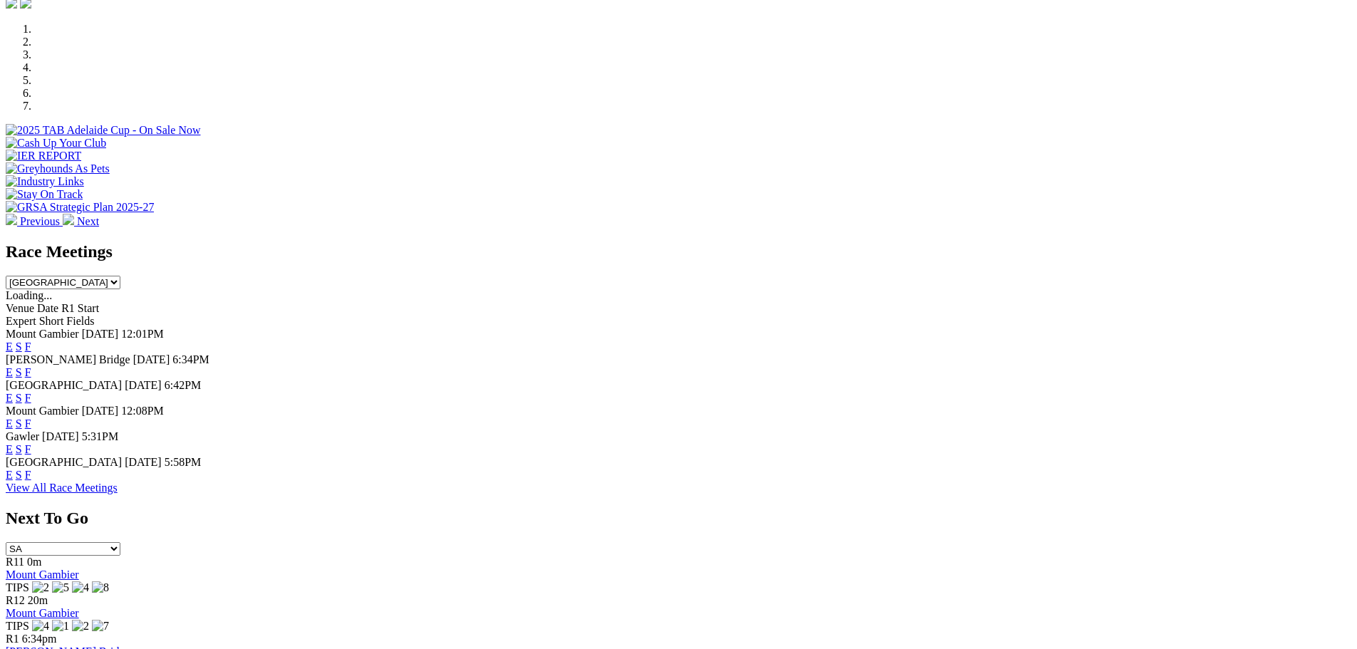  I want to click on img: Stay On Track, so click(44, 195).